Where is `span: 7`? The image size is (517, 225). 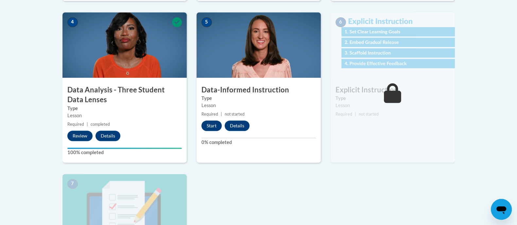 span: 7 is located at coordinates (73, 184).